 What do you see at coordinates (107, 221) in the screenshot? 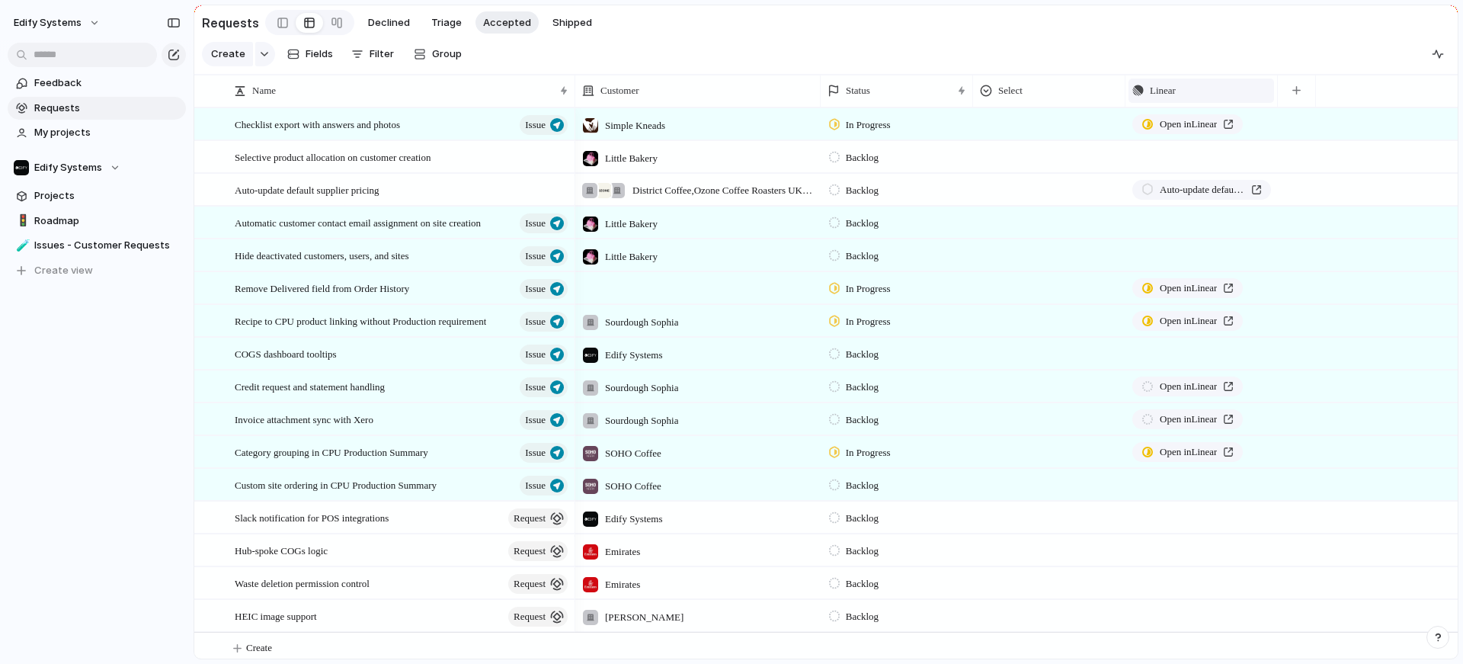
I see `span: Roadmap` at bounding box center [107, 221].